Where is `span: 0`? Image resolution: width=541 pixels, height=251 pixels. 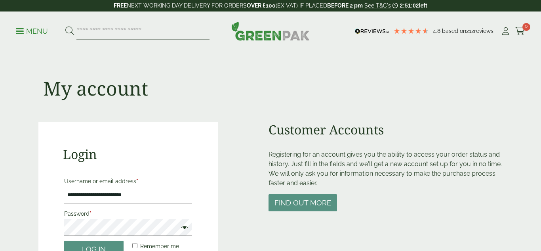 span: 0 is located at coordinates (526, 27).